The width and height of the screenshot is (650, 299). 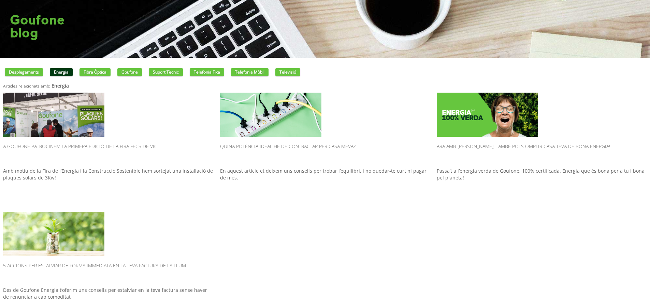 I want to click on h2: 5 accions per estalviar de forma immediata en la teva factura de la llum, so click(x=108, y=272).